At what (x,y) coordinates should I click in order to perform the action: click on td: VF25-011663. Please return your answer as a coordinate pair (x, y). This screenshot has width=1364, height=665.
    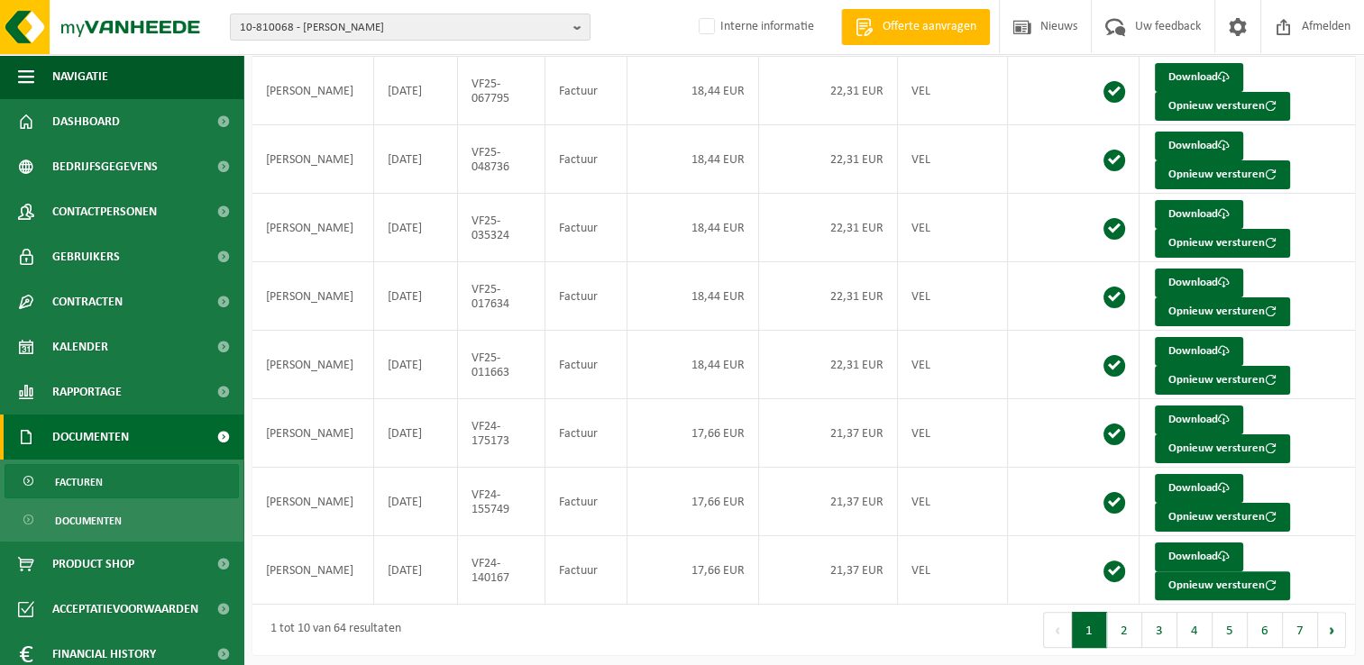
    Looking at the image, I should click on (501, 365).